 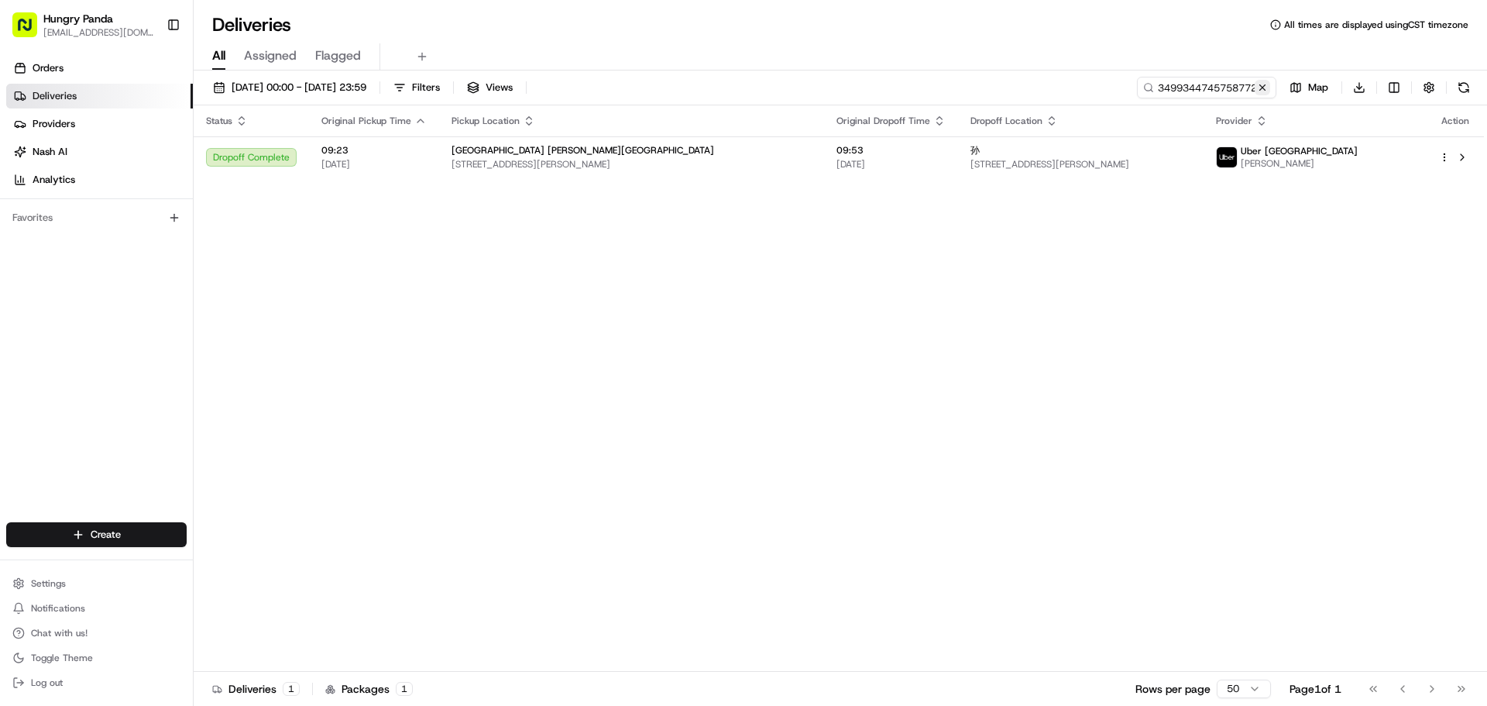 I want to click on span: Map, so click(x=1318, y=88).